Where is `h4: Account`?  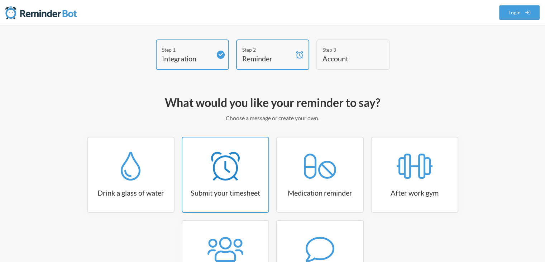 h4: Account is located at coordinates (348, 58).